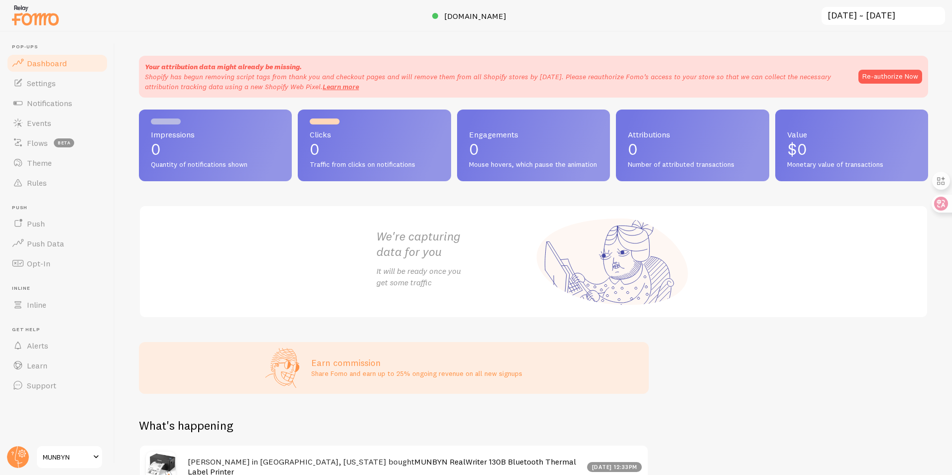 This screenshot has height=475, width=952. I want to click on span: Number of attributed transactions, so click(692, 165).